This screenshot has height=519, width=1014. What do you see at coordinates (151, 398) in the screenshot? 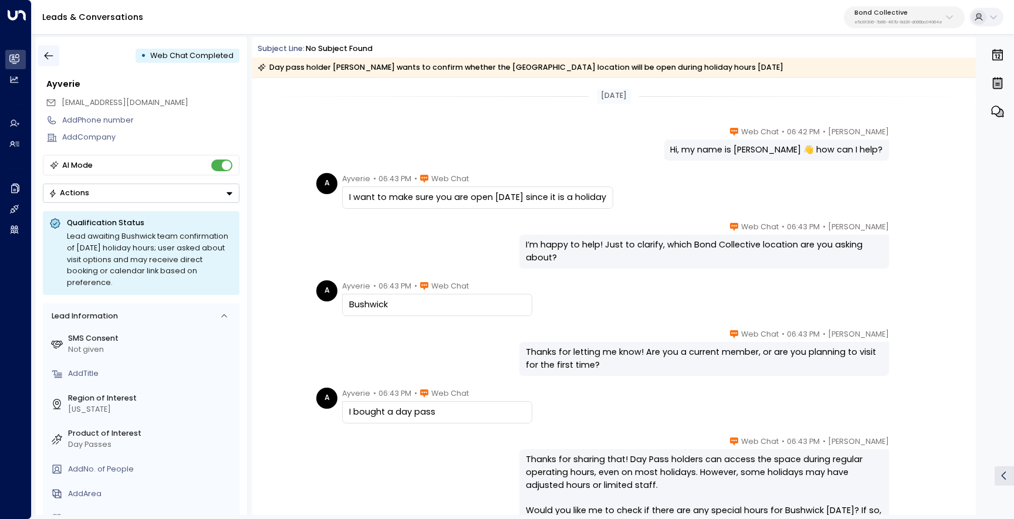
I see `label: Region of Interest` at bounding box center [151, 398].